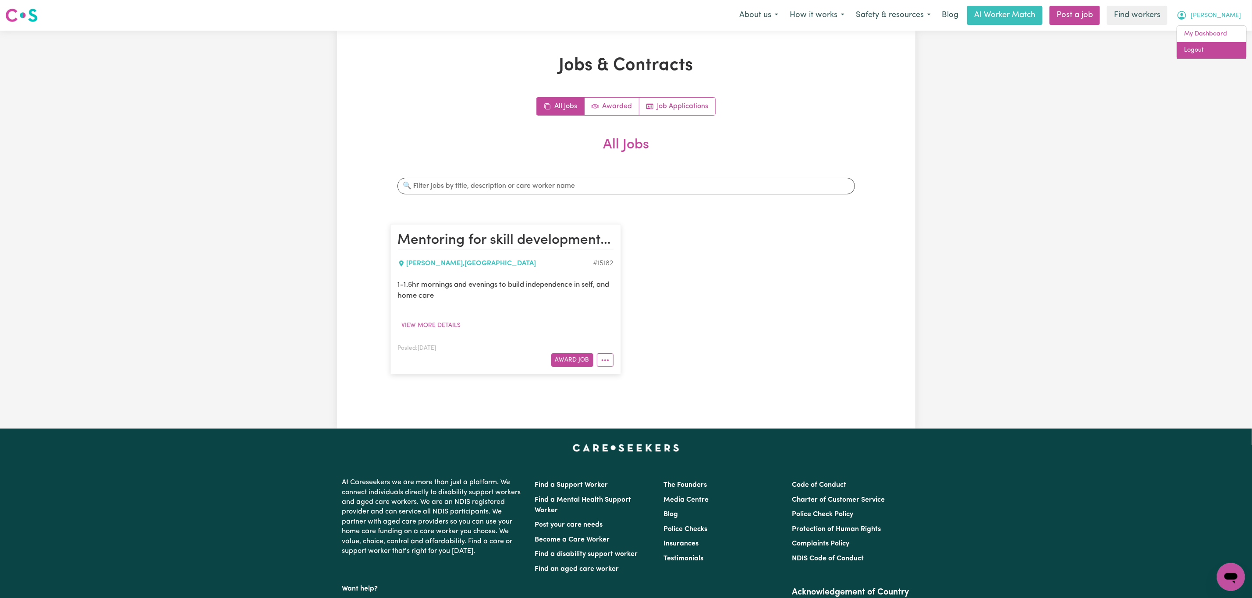 Image resolution: width=1252 pixels, height=598 pixels. I want to click on a: All jobs, so click(560, 106).